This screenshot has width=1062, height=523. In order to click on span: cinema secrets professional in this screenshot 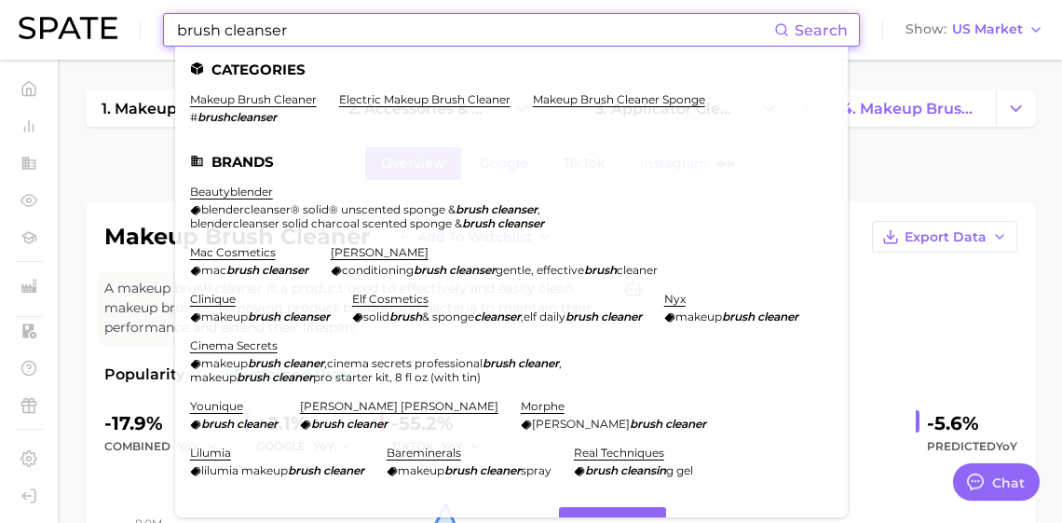, I will do `click(404, 362)`.